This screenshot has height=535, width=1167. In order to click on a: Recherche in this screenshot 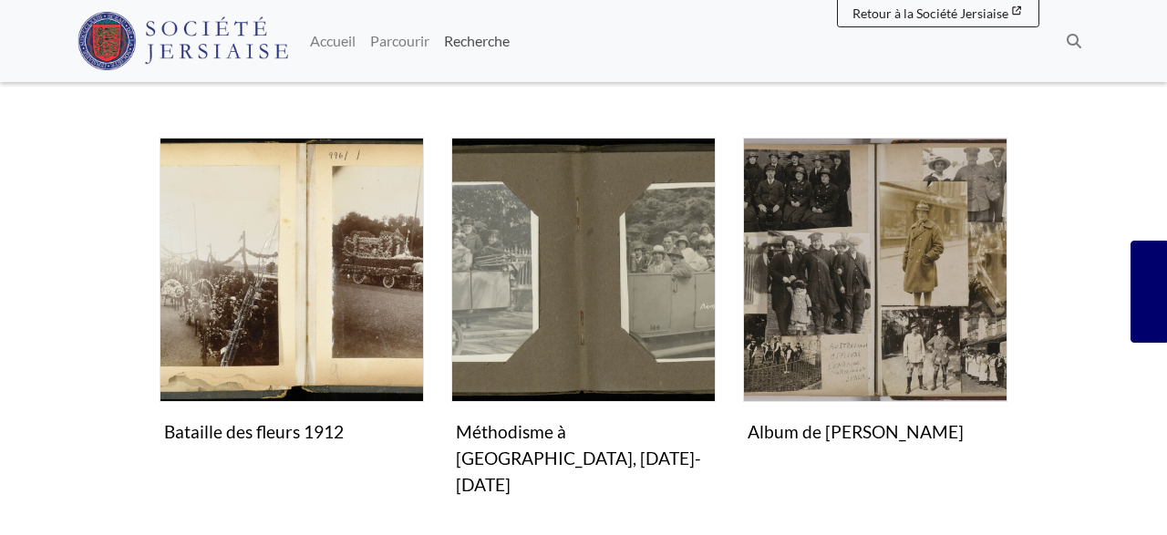, I will do `click(477, 41)`.